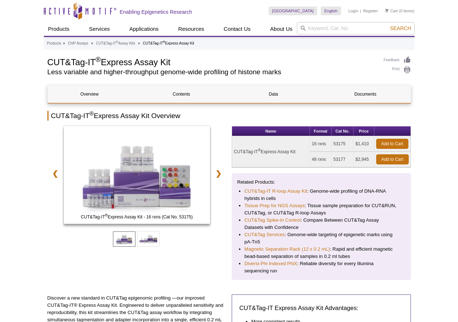  I want to click on a: Tissue Prep for NGS Assays, so click(274, 205).